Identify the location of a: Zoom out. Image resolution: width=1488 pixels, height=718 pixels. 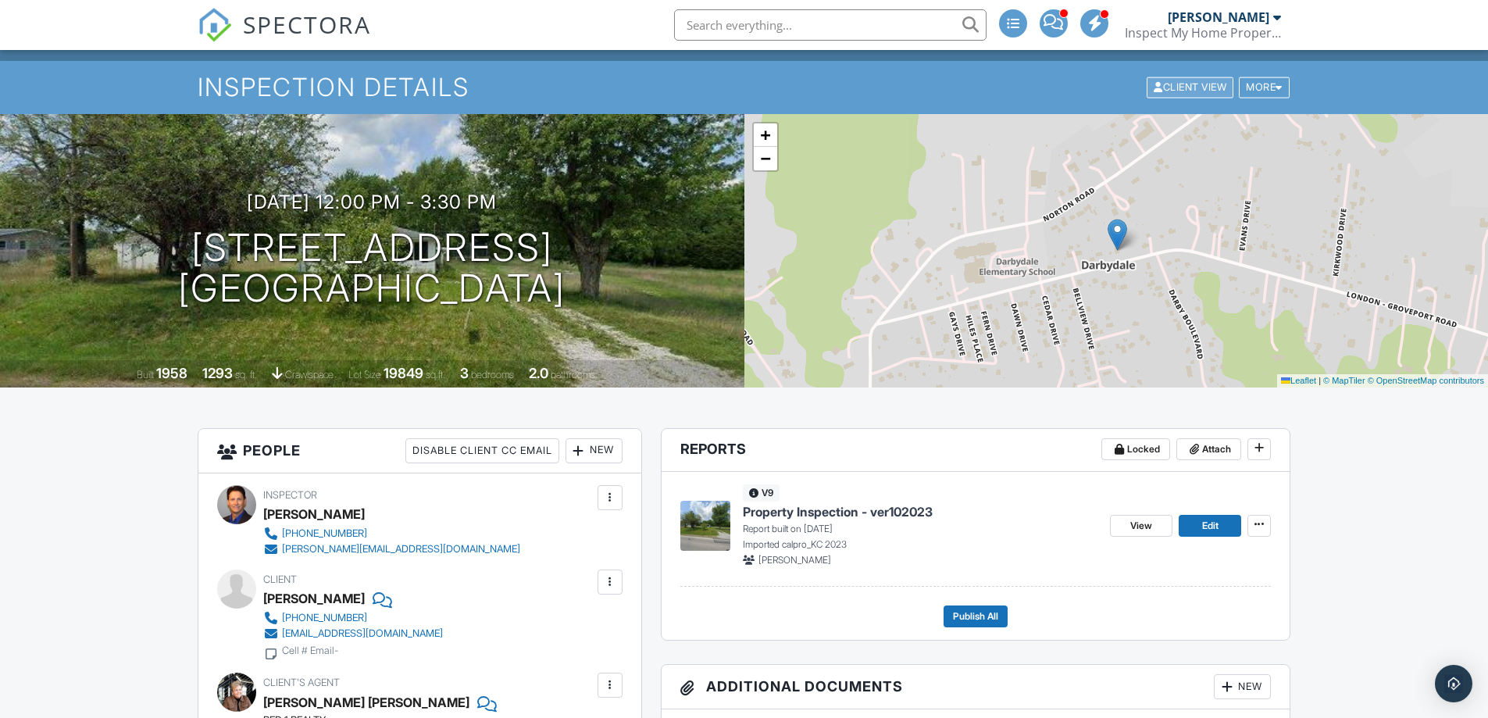
(765, 159).